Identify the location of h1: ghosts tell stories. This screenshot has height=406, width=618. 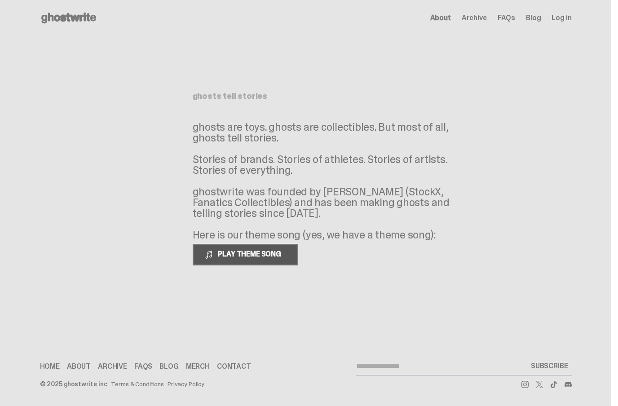
(306, 96).